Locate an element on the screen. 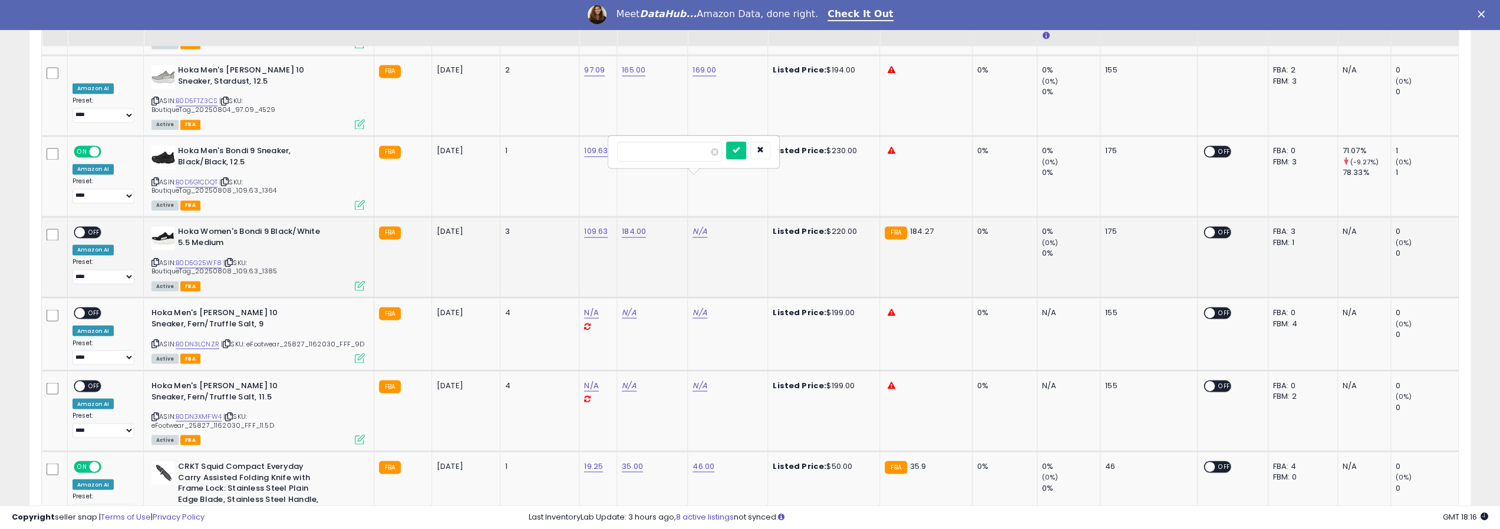 Image resolution: width=1500 pixels, height=529 pixels. a: 8 active listings is located at coordinates (705, 517).